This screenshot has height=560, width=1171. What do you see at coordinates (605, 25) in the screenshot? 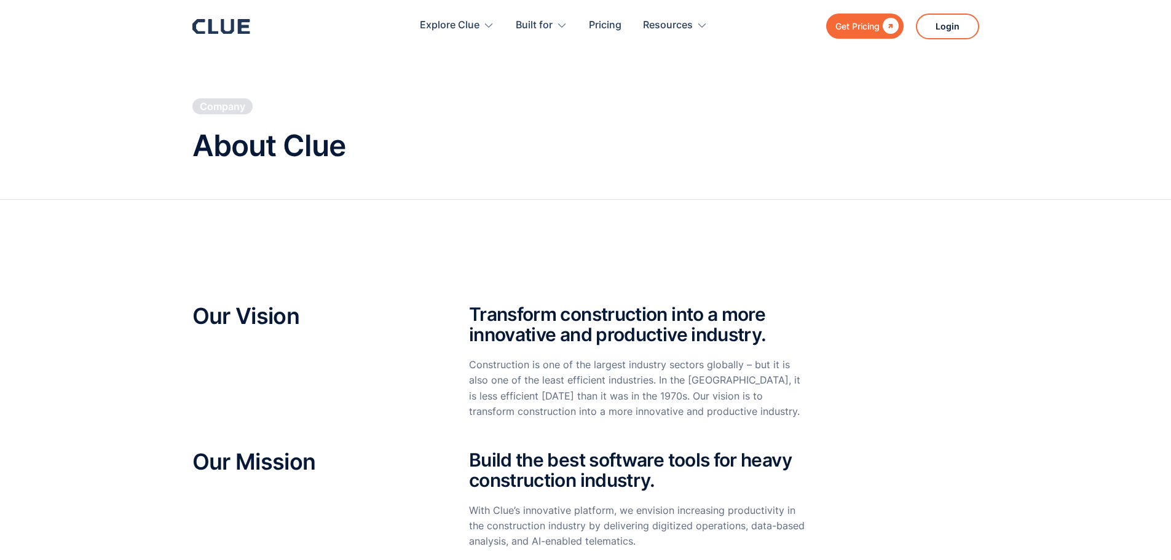
I see `a: Pricing` at bounding box center [605, 25].